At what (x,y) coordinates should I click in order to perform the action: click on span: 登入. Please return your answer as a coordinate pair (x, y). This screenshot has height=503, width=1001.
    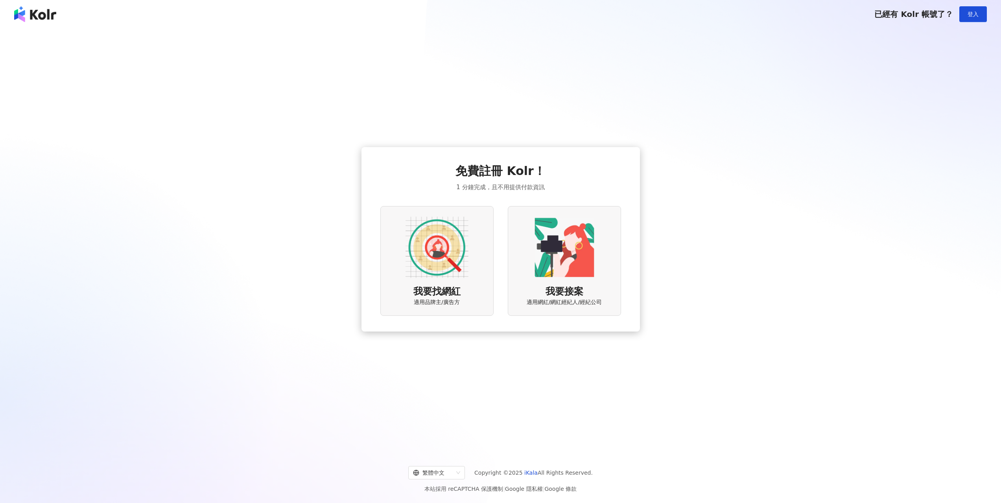
    Looking at the image, I should click on (973, 14).